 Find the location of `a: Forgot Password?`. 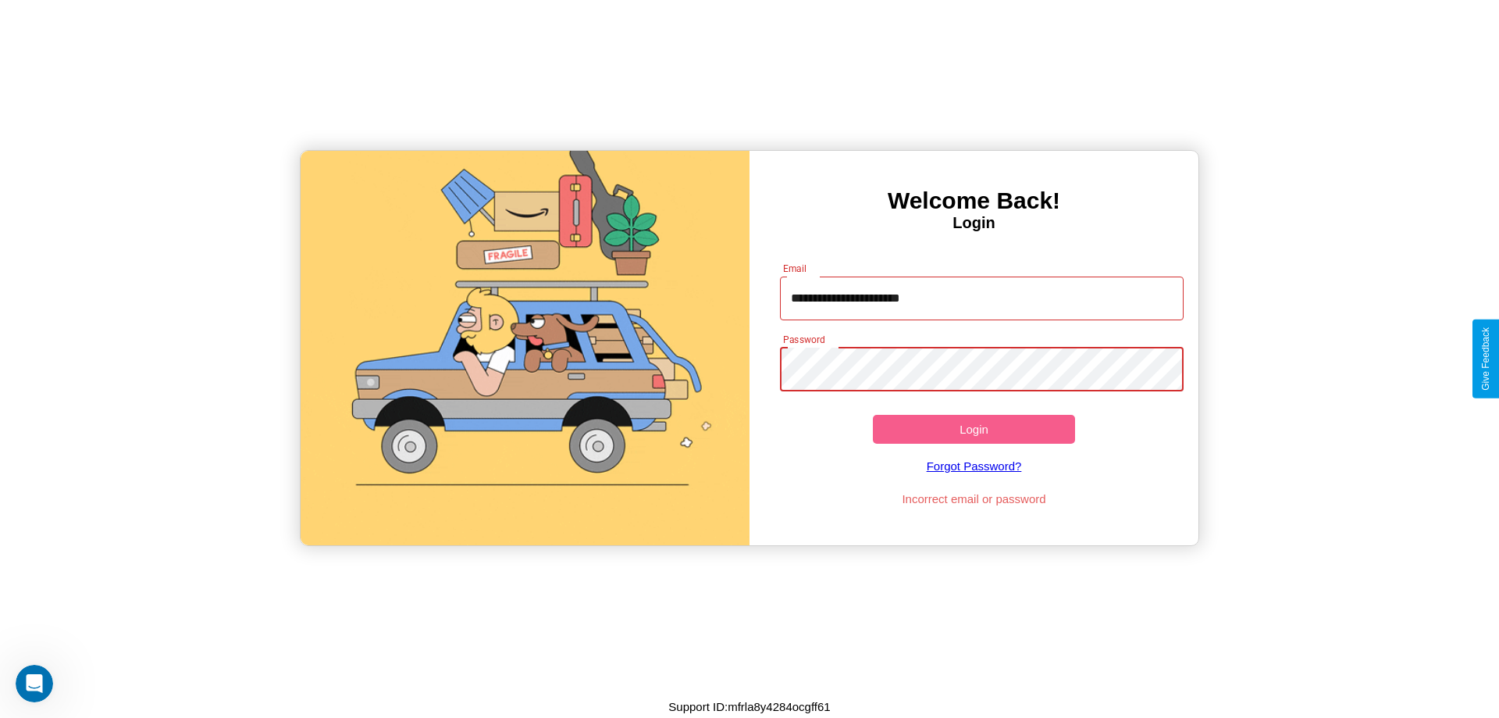

a: Forgot Password? is located at coordinates (974, 465).